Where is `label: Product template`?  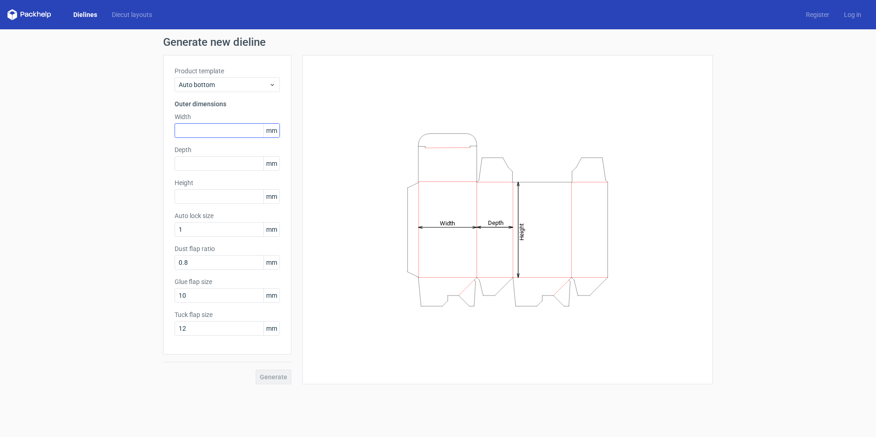 label: Product template is located at coordinates (227, 71).